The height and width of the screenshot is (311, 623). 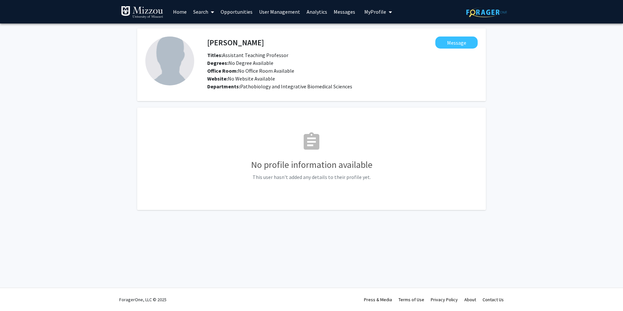 What do you see at coordinates (142, 12) in the screenshot?
I see `img: University of Missouri Logo` at bounding box center [142, 12].